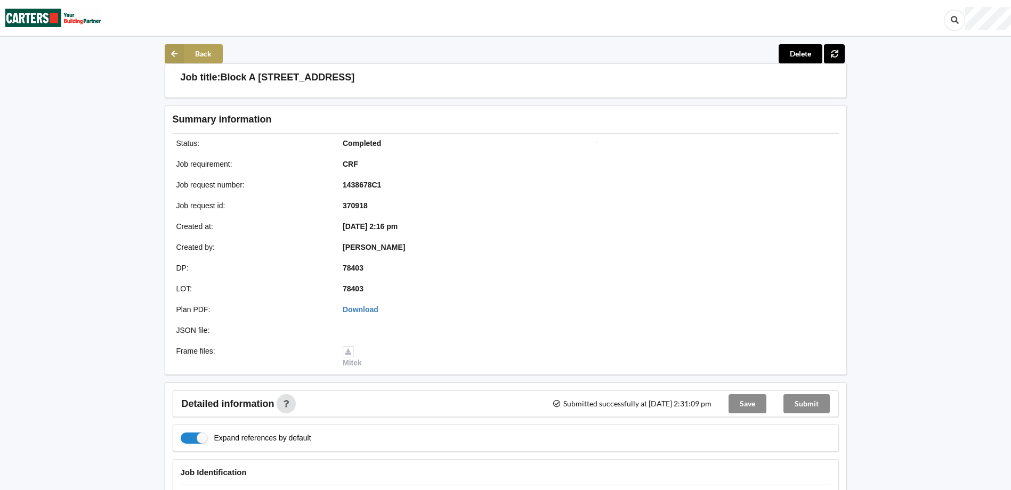 Image resolution: width=1011 pixels, height=490 pixels. Describe the element at coordinates (252, 185) in the screenshot. I see `div: Job request number :` at that location.